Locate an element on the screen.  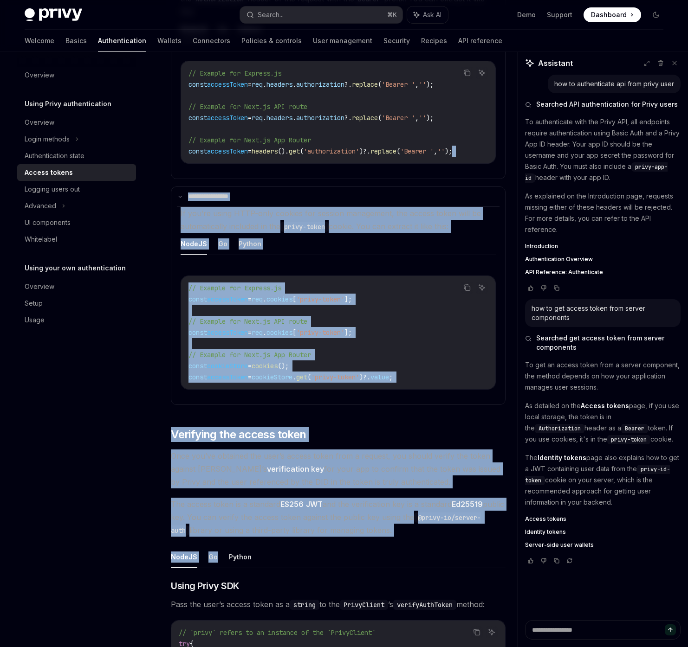
button: Searched API authentication for Privy users is located at coordinates (602, 104).